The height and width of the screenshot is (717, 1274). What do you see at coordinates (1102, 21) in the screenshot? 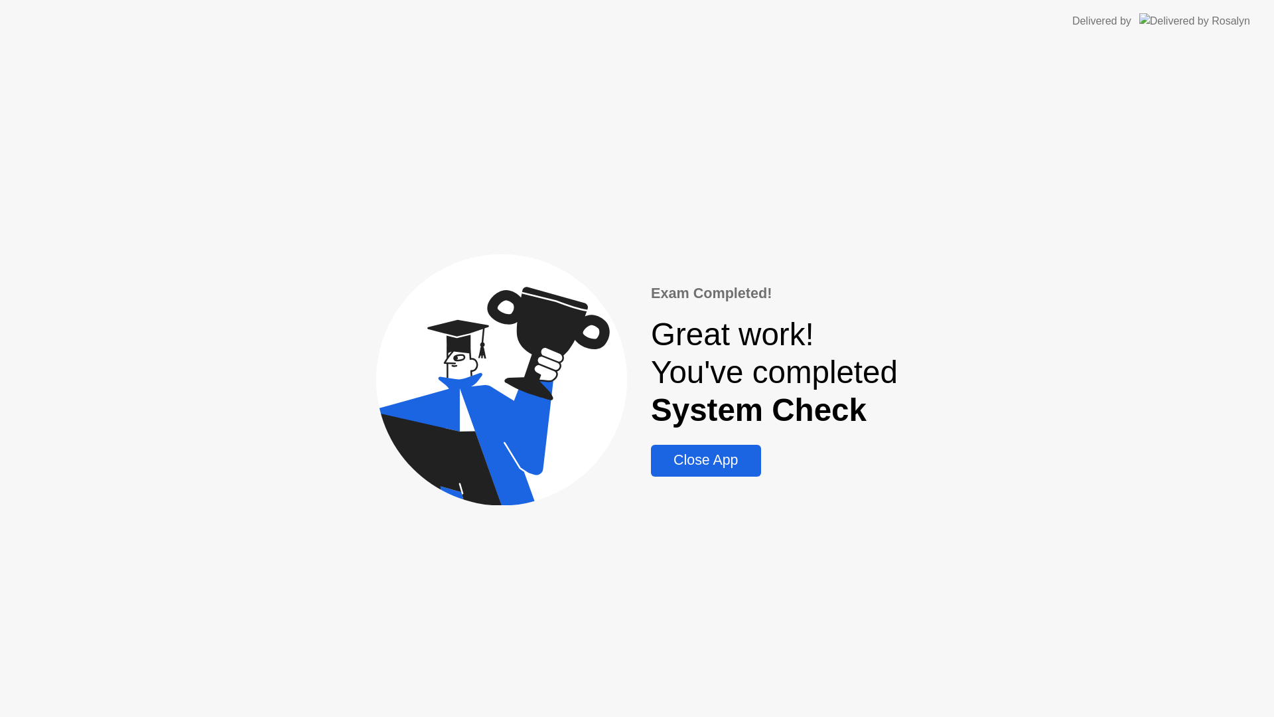
I see `div: Delivered by` at bounding box center [1102, 21].